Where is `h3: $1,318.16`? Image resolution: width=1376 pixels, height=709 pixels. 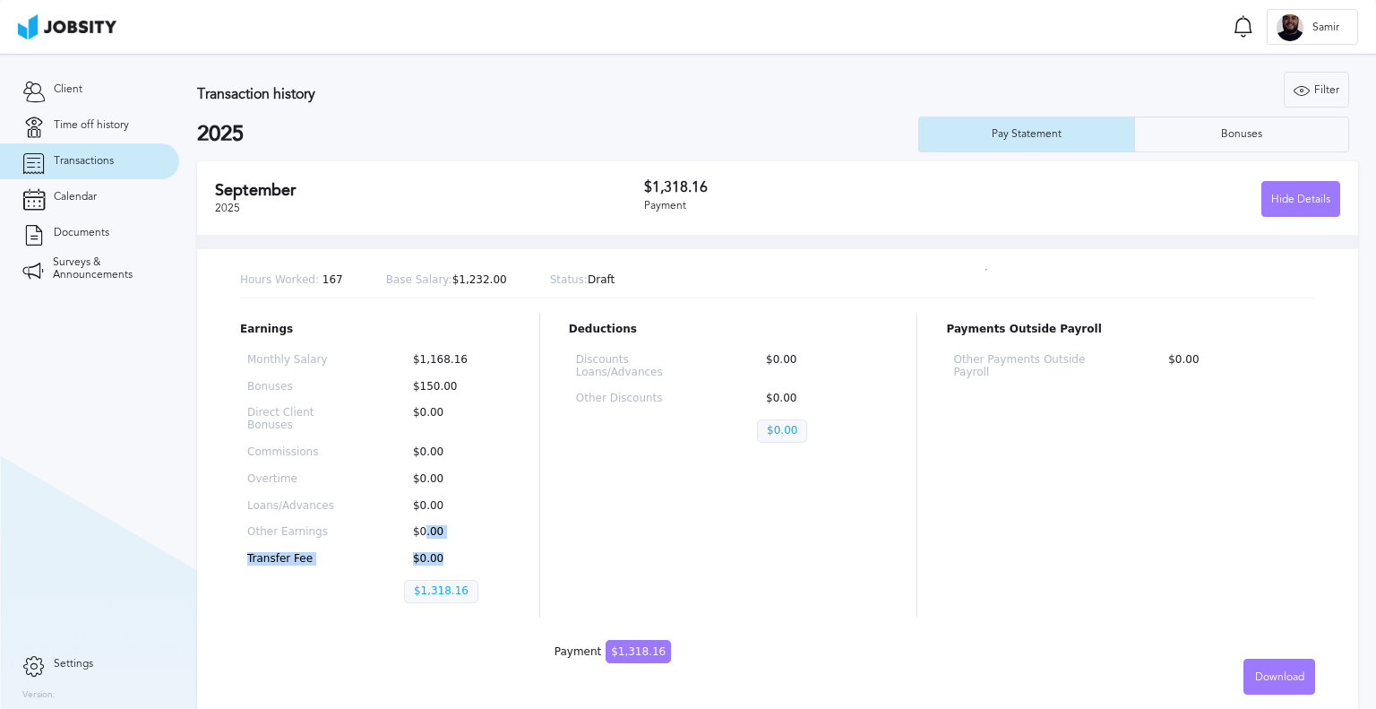 h3: $1,318.16 is located at coordinates (818, 187).